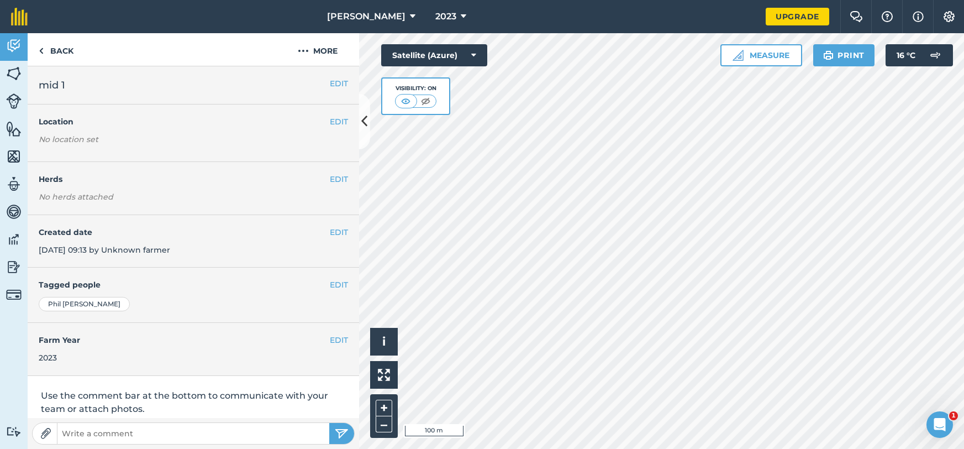 The image size is (964, 449). Describe the element at coordinates (920, 55) in the screenshot. I see `button: 16 °C` at that location.